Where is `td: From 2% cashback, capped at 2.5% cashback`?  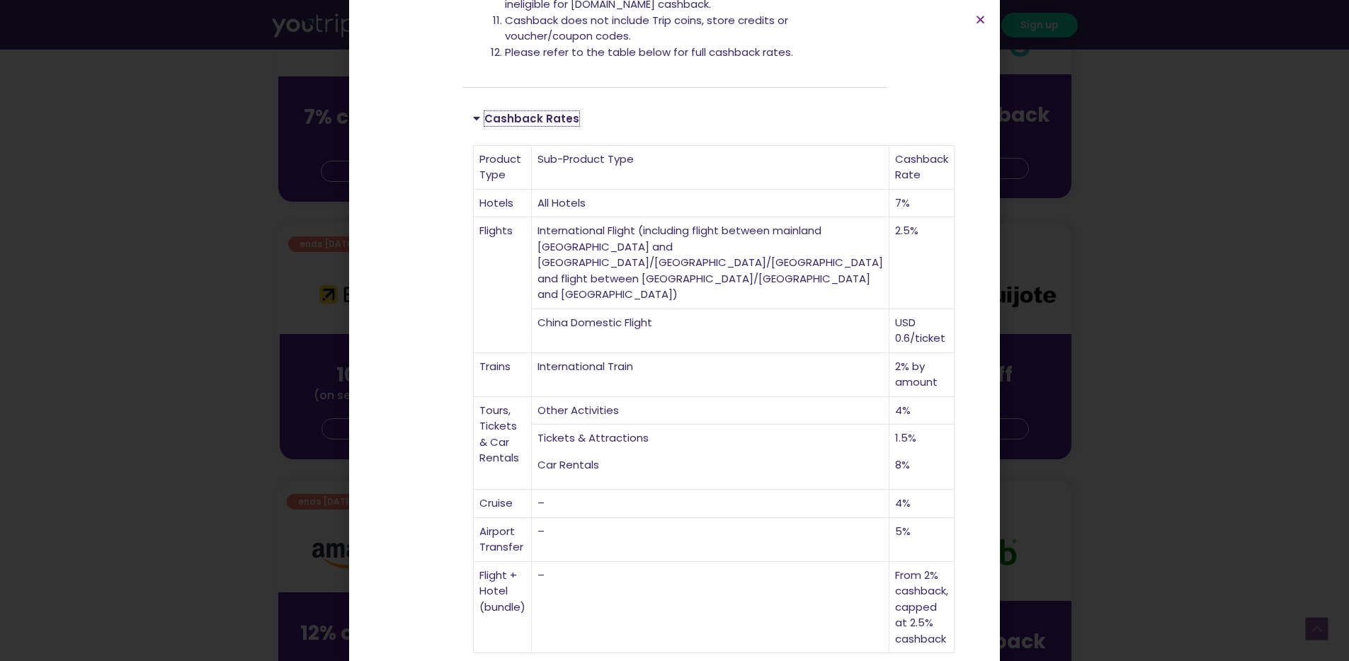 td: From 2% cashback, capped at 2.5% cashback is located at coordinates (922, 608).